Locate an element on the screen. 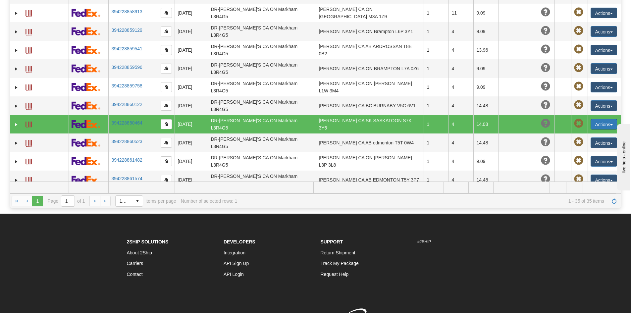 Image resolution: width=631 pixels, height=313 pixels. a: About 2Ship is located at coordinates (139, 253).